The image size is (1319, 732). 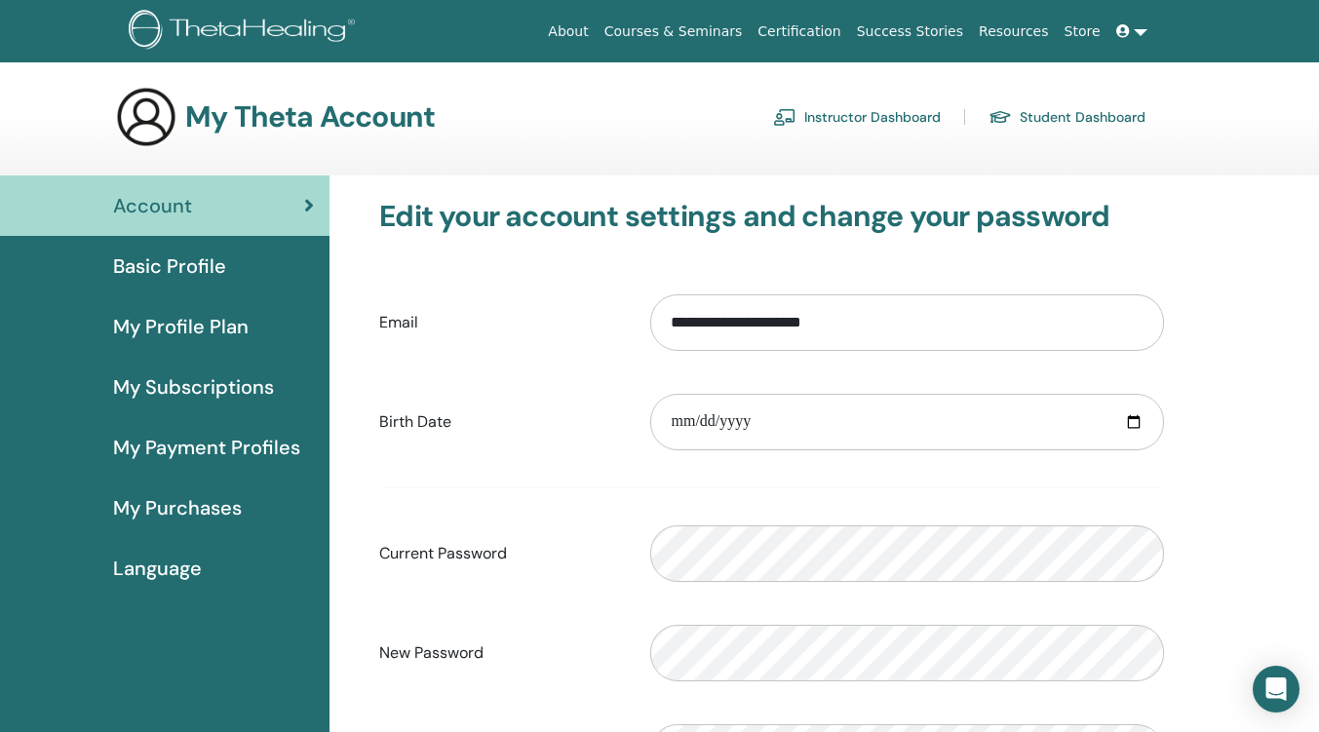 What do you see at coordinates (1276, 689) in the screenshot?
I see `div: Open Intercom Messenger` at bounding box center [1276, 689].